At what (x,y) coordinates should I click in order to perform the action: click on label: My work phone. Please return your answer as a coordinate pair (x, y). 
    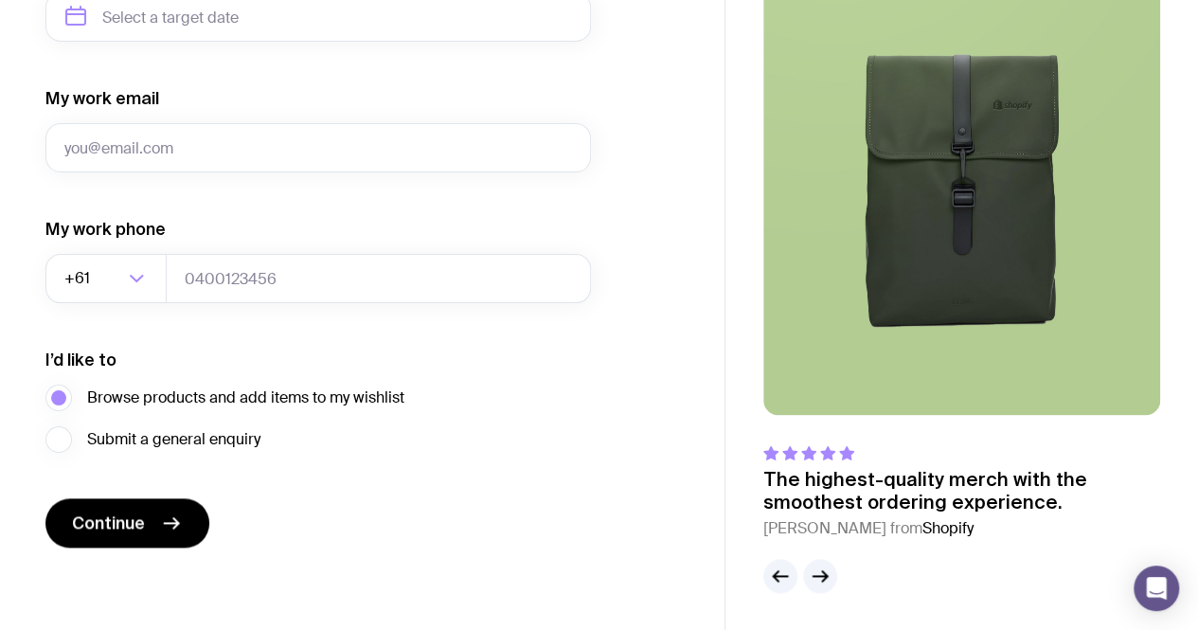
    Looking at the image, I should click on (105, 229).